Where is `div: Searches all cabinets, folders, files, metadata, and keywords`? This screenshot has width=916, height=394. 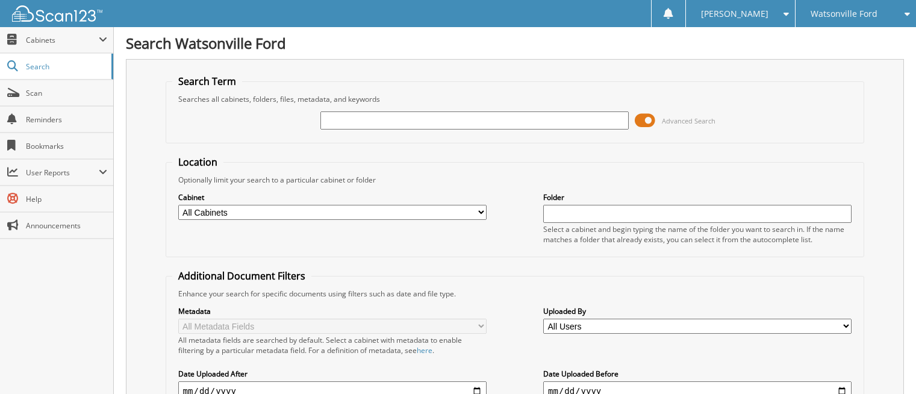
div: Searches all cabinets, folders, files, metadata, and keywords is located at coordinates (515, 99).